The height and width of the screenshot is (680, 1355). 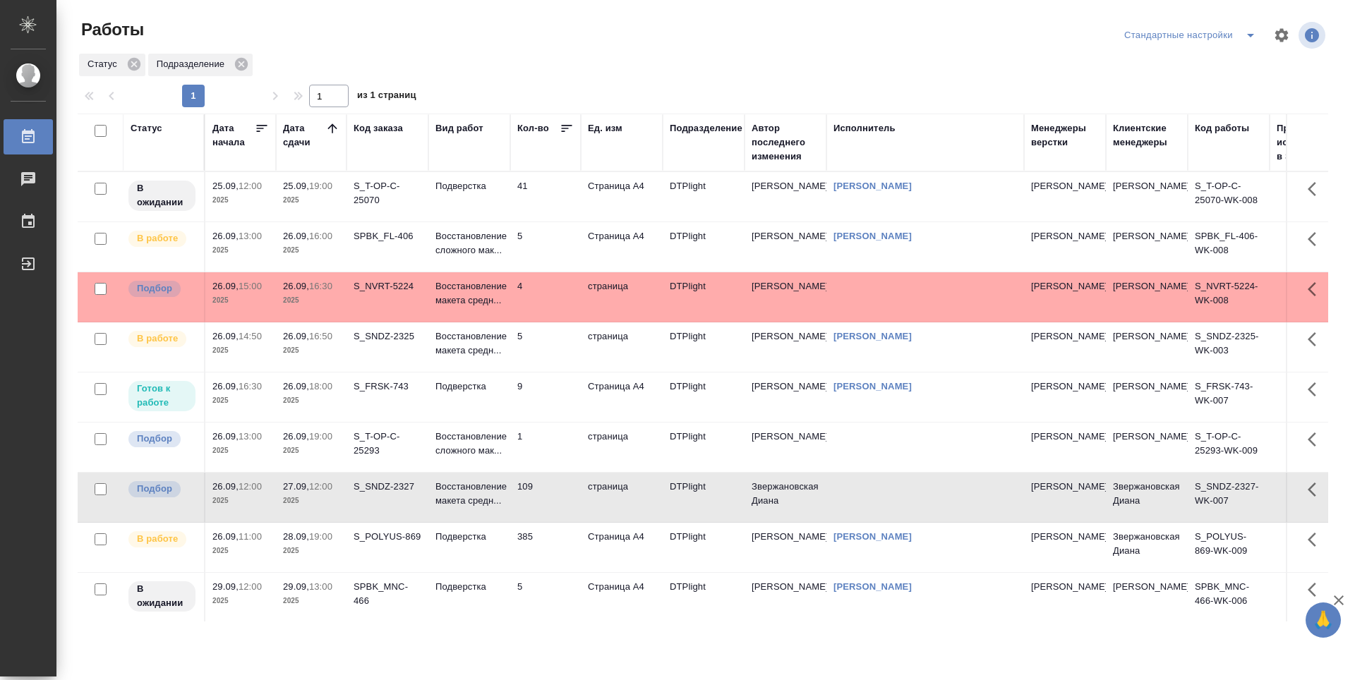 I want to click on td: SPBK_MNC-466-WK-006, so click(x=1229, y=598).